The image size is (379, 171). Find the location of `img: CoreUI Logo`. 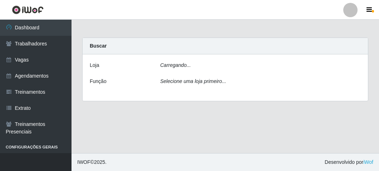

img: CoreUI Logo is located at coordinates (28, 10).